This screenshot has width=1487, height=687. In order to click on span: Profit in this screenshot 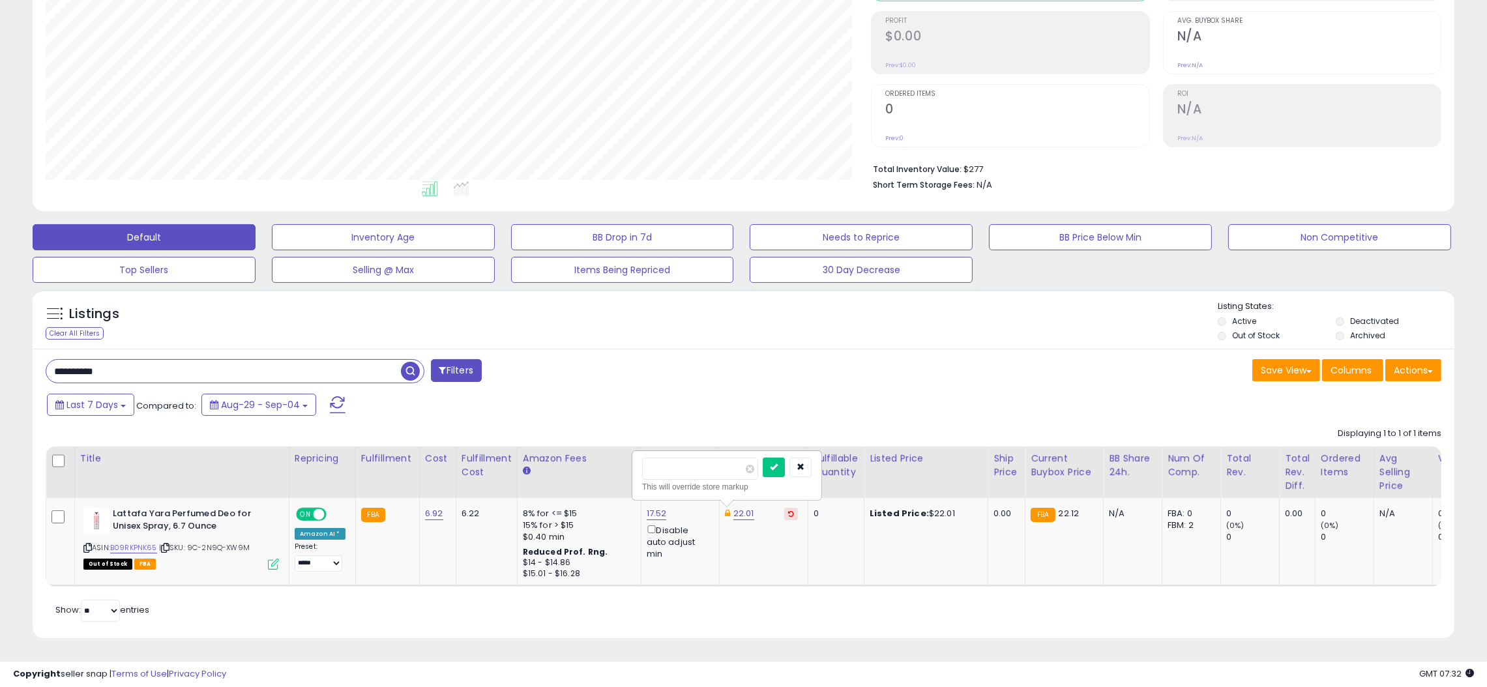, I will do `click(1017, 21)`.